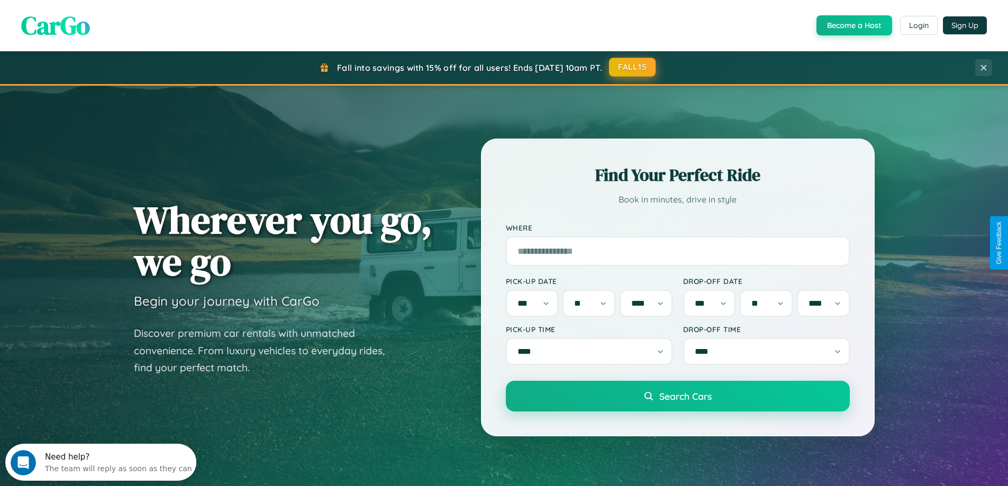 Image resolution: width=1008 pixels, height=486 pixels. What do you see at coordinates (766, 281) in the screenshot?
I see `label: Drop-off Date` at bounding box center [766, 281].